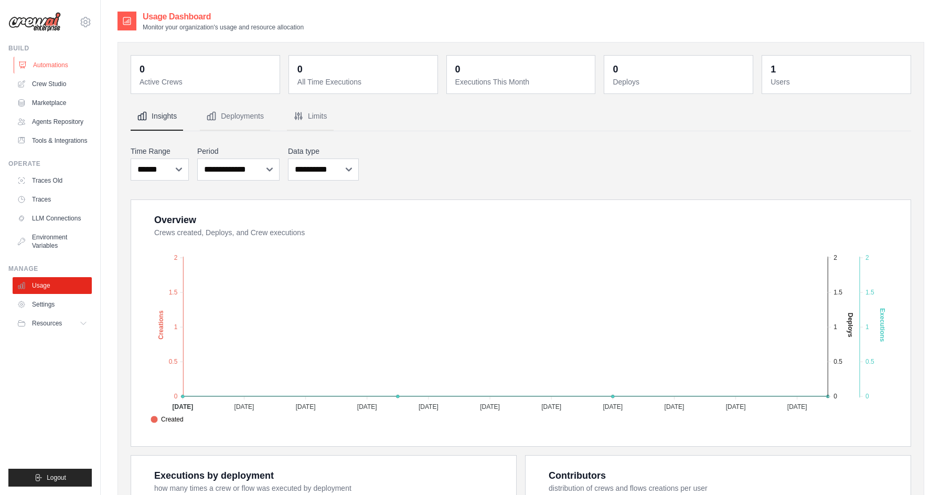  Describe the element at coordinates (160, 151) in the screenshot. I see `label: Time Range` at that location.